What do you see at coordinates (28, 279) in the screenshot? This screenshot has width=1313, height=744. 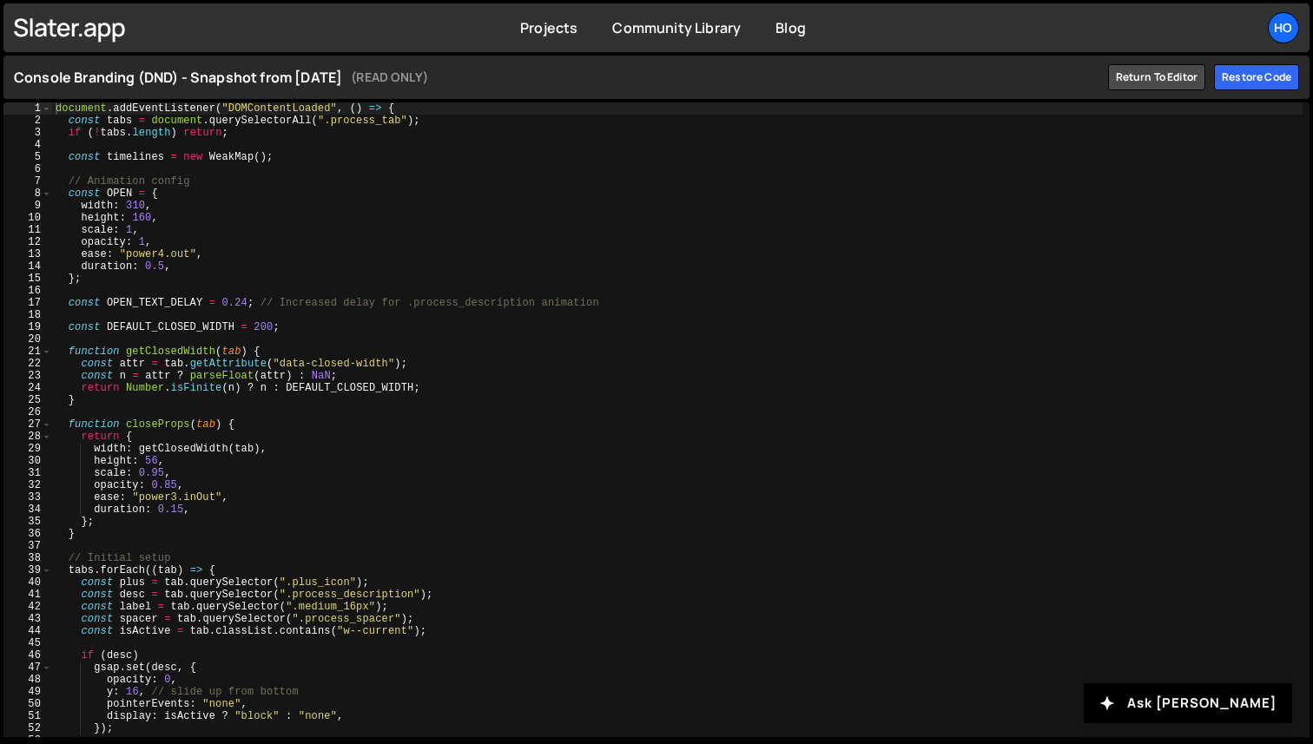 I see `div: 15` at bounding box center [28, 279].